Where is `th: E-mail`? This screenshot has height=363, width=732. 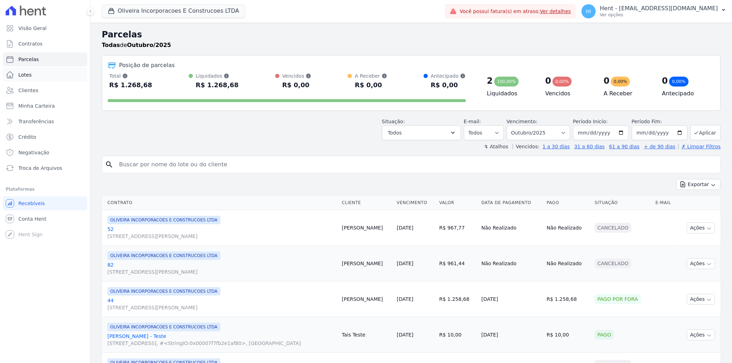
th: E-mail is located at coordinates (665, 203).